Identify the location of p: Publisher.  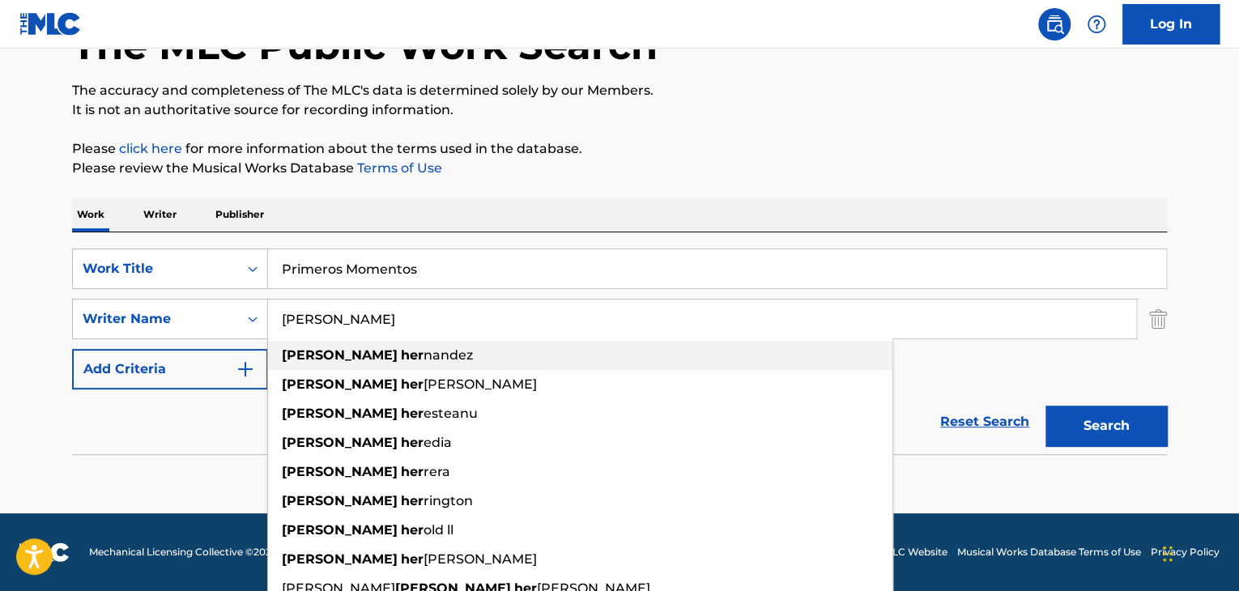
(240, 215).